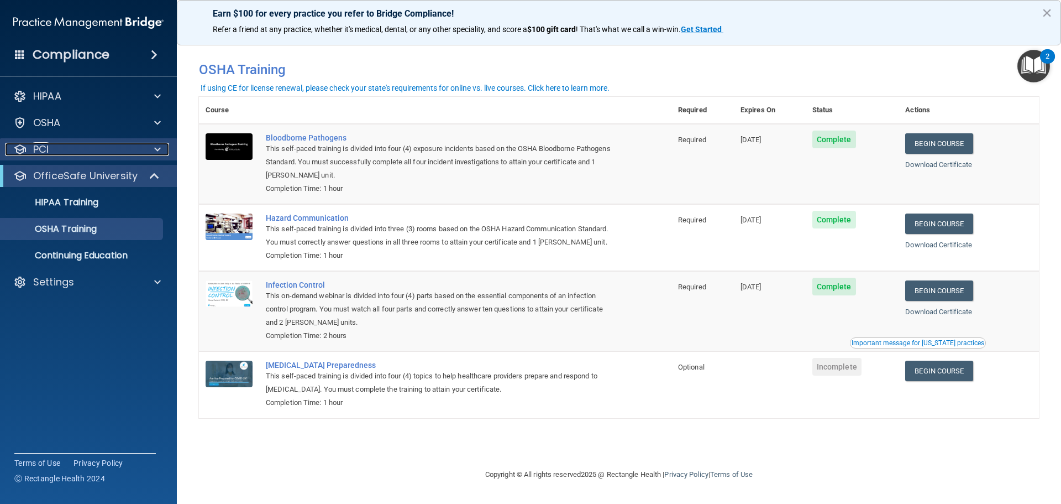 The image size is (1061, 504). What do you see at coordinates (1034, 66) in the screenshot?
I see `button: Open Resource Center, 2 new notifications` at bounding box center [1034, 66].